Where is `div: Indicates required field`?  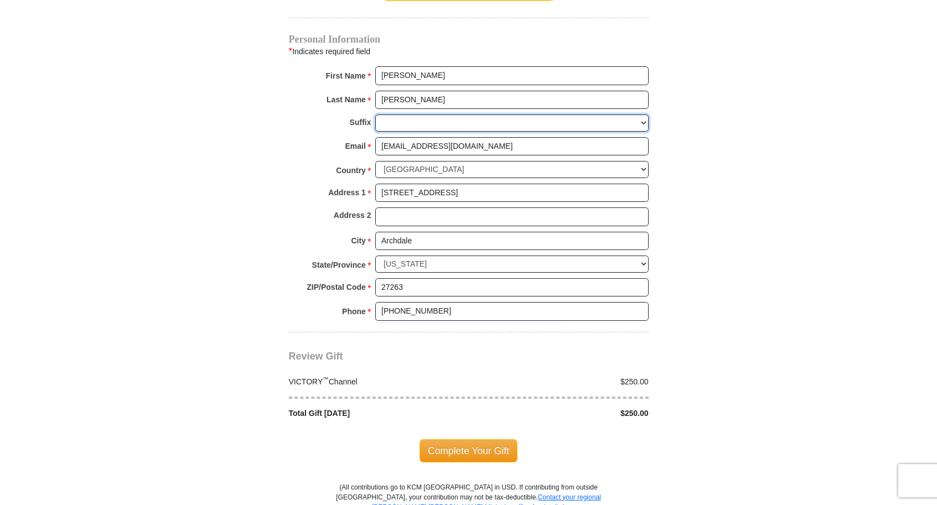 div: Indicates required field is located at coordinates (469, 51).